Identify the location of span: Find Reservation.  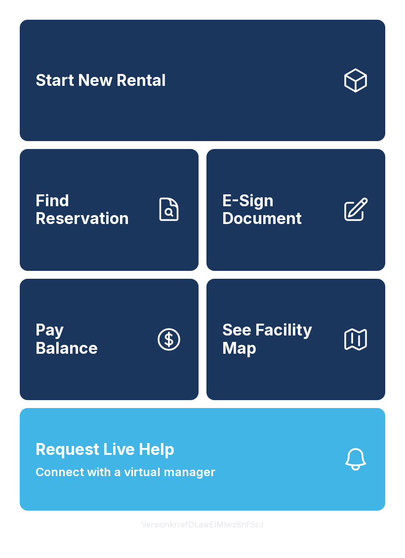
(91, 210).